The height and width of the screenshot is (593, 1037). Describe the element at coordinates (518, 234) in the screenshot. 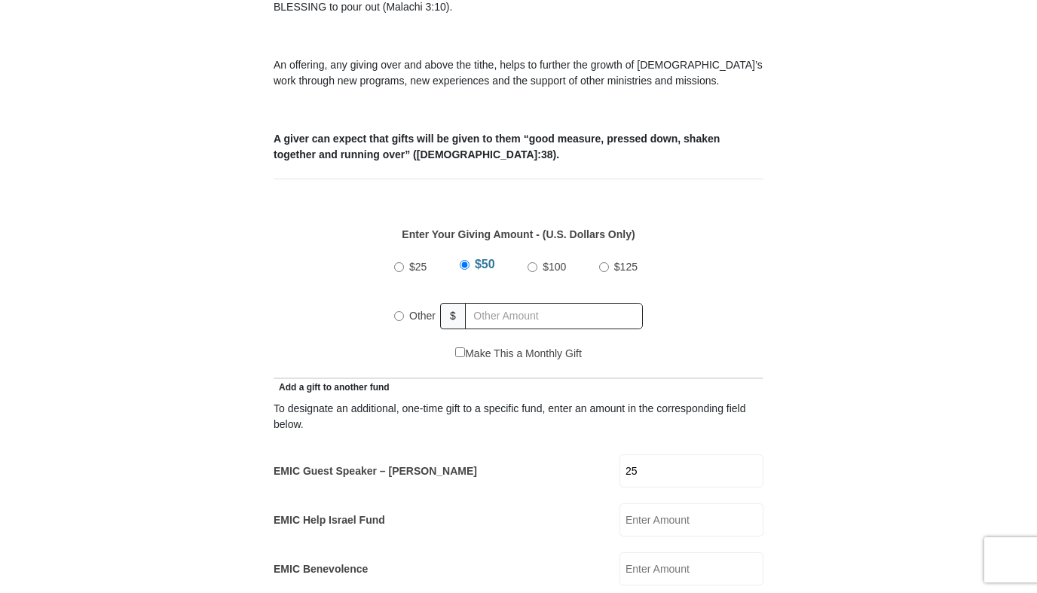

I see `strong: Enter Your Giving Amount - (U.S. Dollars Only)` at that location.